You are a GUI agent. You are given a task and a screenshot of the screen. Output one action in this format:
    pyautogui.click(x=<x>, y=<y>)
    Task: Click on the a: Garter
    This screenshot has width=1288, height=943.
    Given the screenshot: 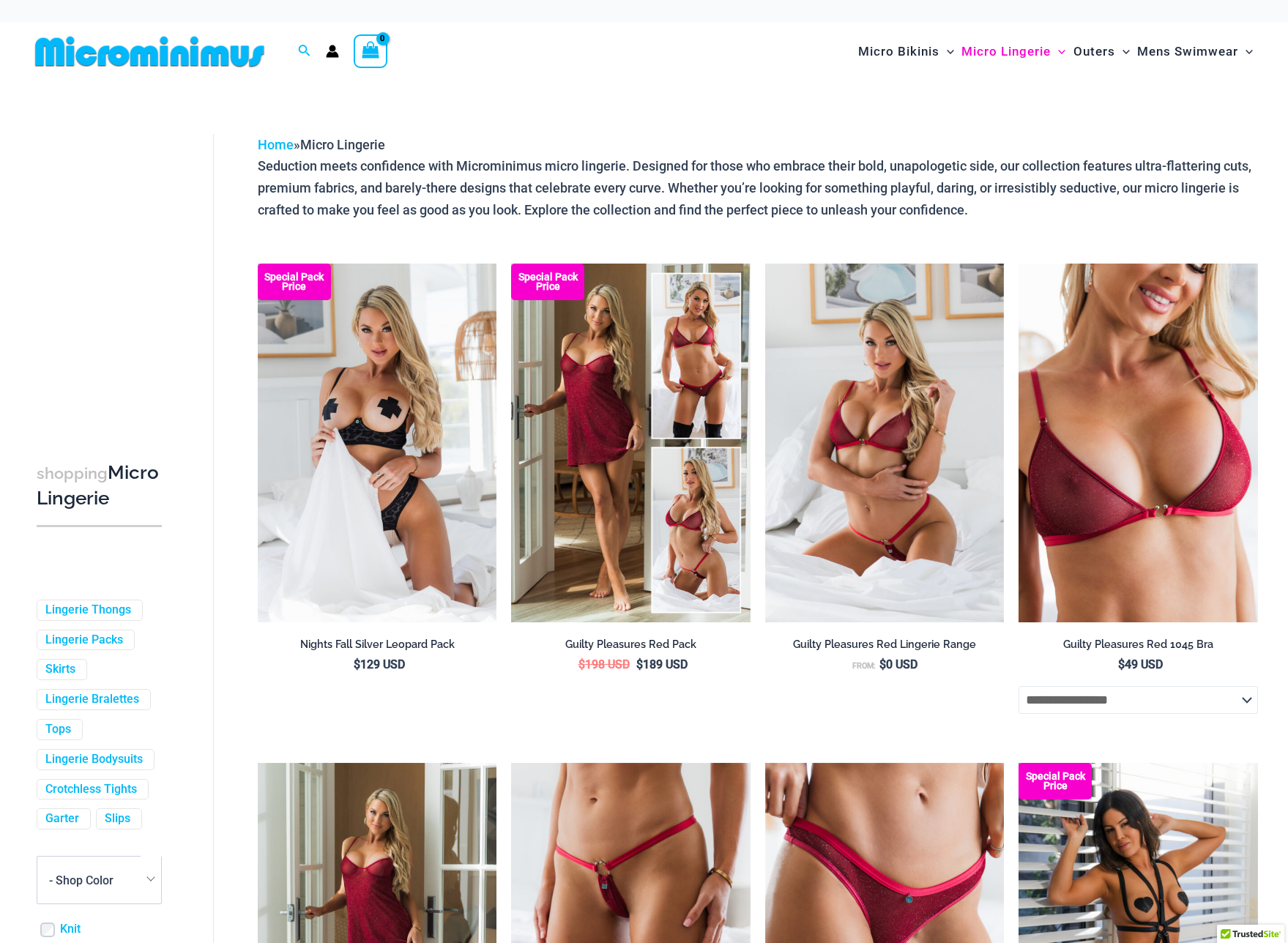 What is the action you would take?
    pyautogui.click(x=62, y=818)
    